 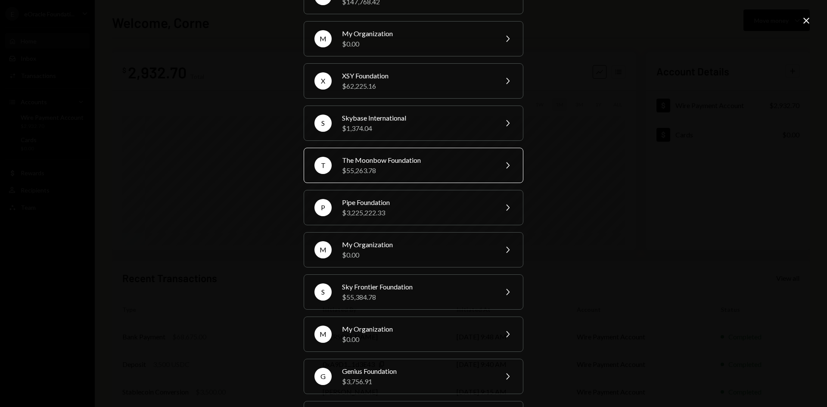 What do you see at coordinates (417, 381) in the screenshot?
I see `div: $3,756.91` at bounding box center [417, 381].